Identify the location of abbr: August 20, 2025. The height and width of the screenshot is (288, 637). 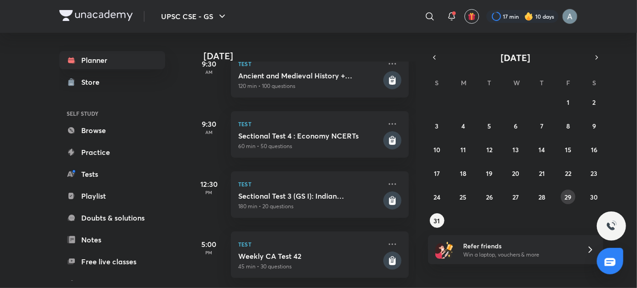
(516, 173).